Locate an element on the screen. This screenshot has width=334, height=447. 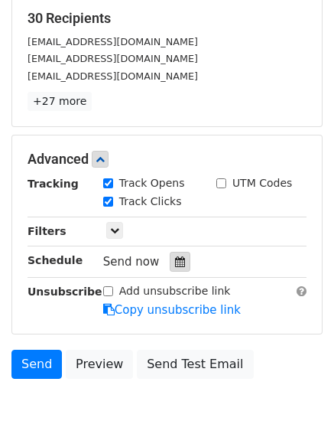
a: Send is located at coordinates (37, 364).